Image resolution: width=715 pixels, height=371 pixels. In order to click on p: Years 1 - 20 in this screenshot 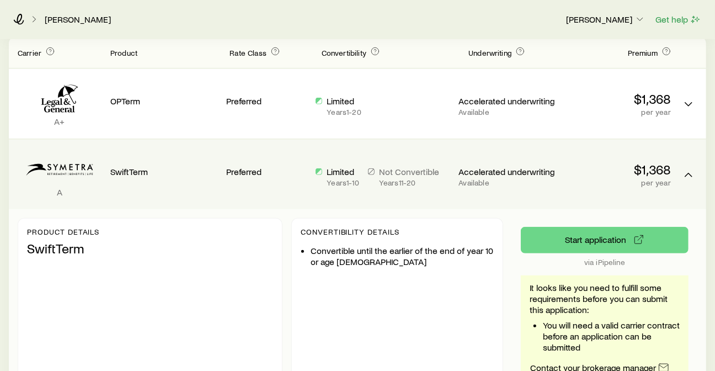, I will do `click(344, 112)`.